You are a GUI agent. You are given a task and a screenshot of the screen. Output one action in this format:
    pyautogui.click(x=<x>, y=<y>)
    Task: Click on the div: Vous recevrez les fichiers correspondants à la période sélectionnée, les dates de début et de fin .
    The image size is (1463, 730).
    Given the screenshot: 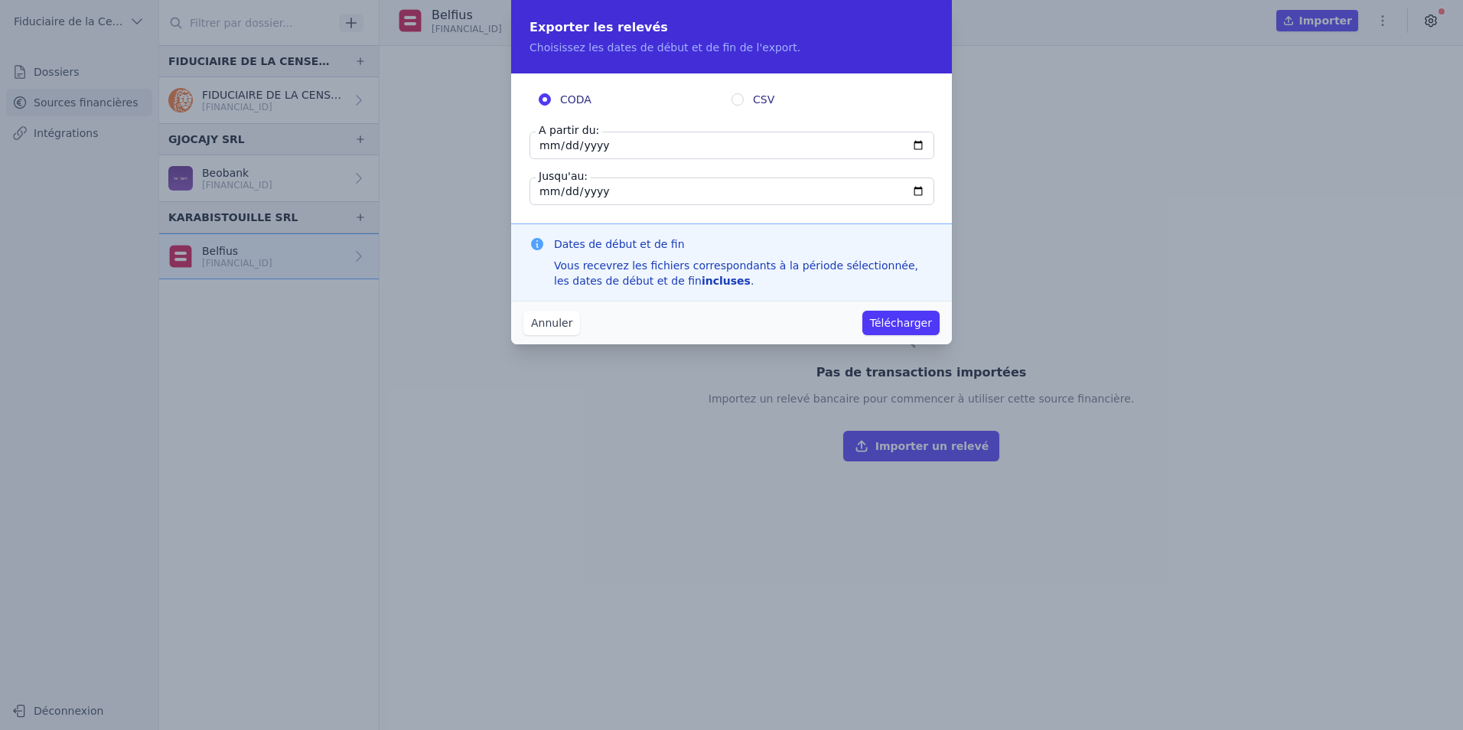 What is the action you would take?
    pyautogui.click(x=744, y=273)
    